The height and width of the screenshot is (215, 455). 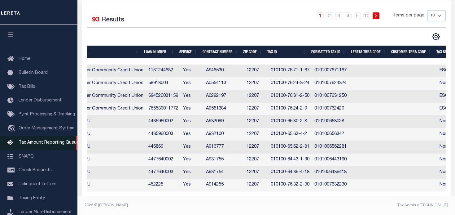 What do you see at coordinates (12, 128) in the screenshot?
I see `i: travel_explore` at bounding box center [12, 128].